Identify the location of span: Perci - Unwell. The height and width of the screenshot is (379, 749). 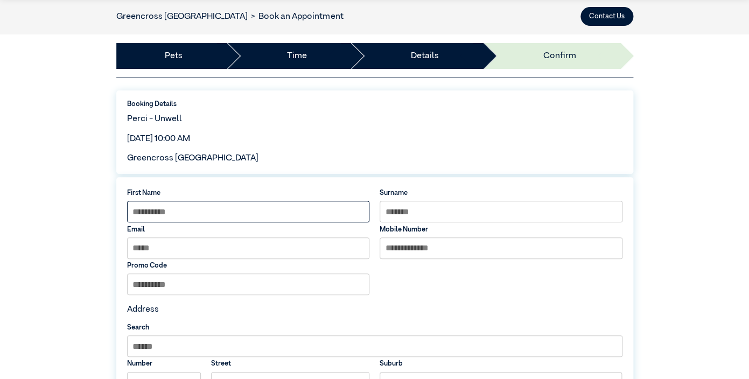
(155, 119).